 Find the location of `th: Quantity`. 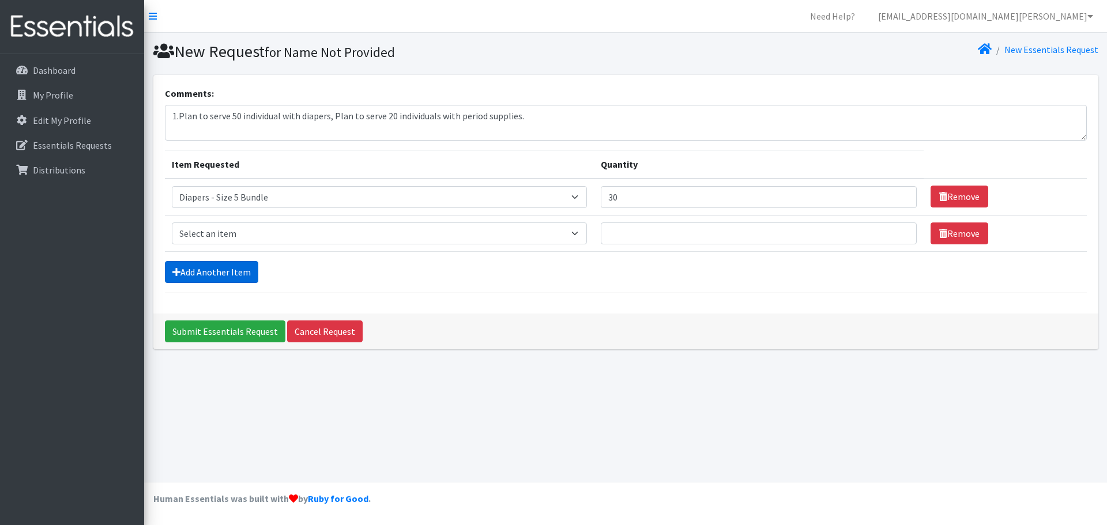

th: Quantity is located at coordinates (759, 164).